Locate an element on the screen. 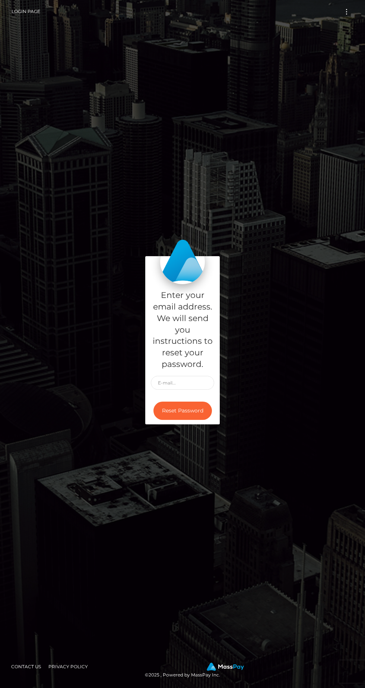 Image resolution: width=365 pixels, height=688 pixels. button: Reset Password is located at coordinates (183, 411).